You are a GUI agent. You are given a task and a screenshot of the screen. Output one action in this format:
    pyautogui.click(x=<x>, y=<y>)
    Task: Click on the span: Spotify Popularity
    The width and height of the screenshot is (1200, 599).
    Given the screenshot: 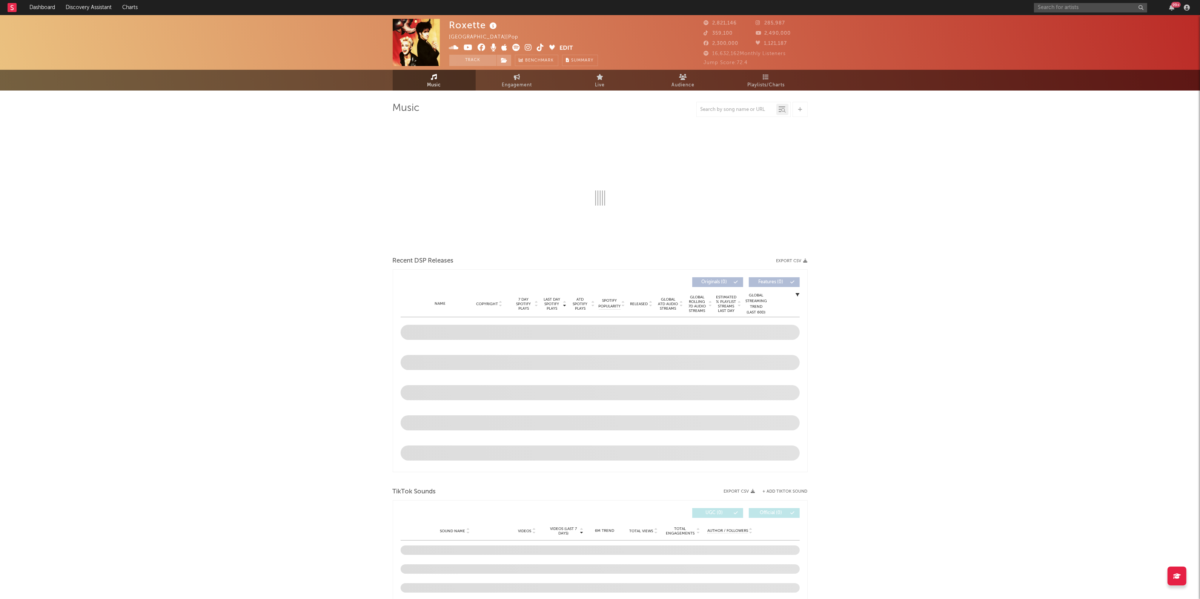 What is the action you would take?
    pyautogui.click(x=609, y=304)
    